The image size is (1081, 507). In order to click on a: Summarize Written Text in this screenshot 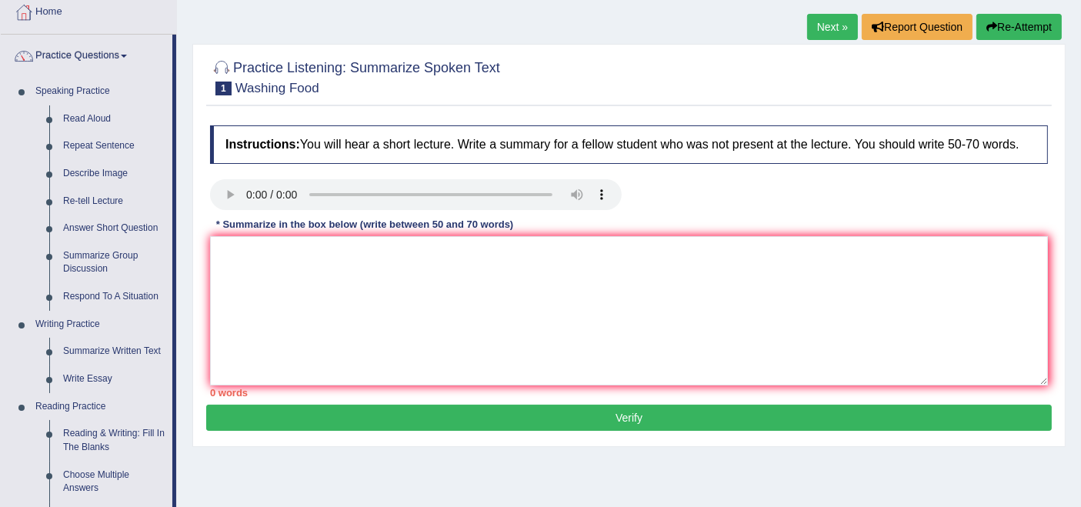, I will do `click(114, 352)`.